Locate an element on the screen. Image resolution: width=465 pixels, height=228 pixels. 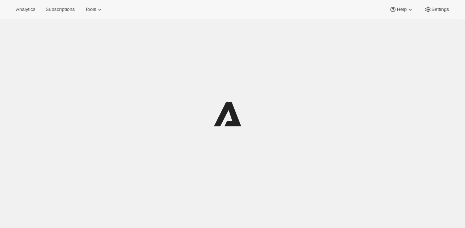
span: Analytics is located at coordinates (25, 9).